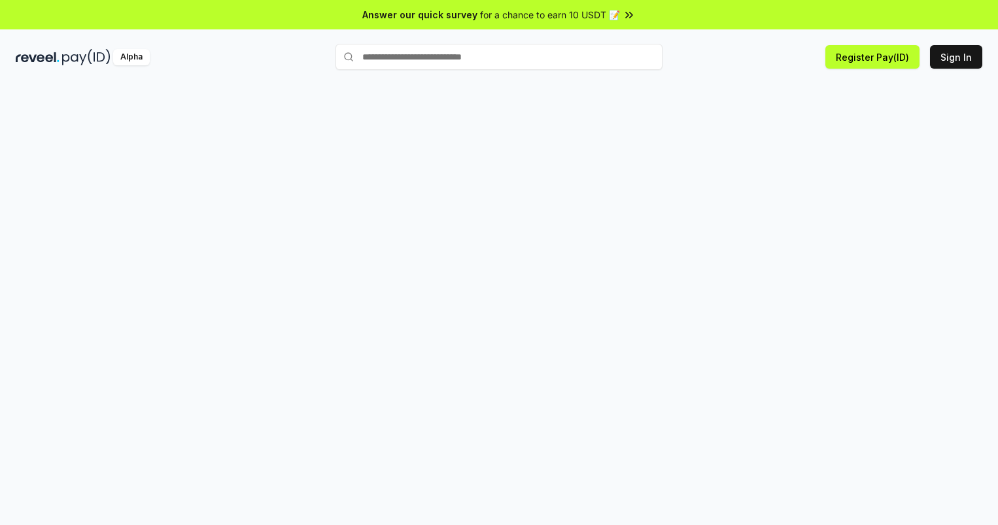 The image size is (998, 525). I want to click on div: Alpha, so click(131, 57).